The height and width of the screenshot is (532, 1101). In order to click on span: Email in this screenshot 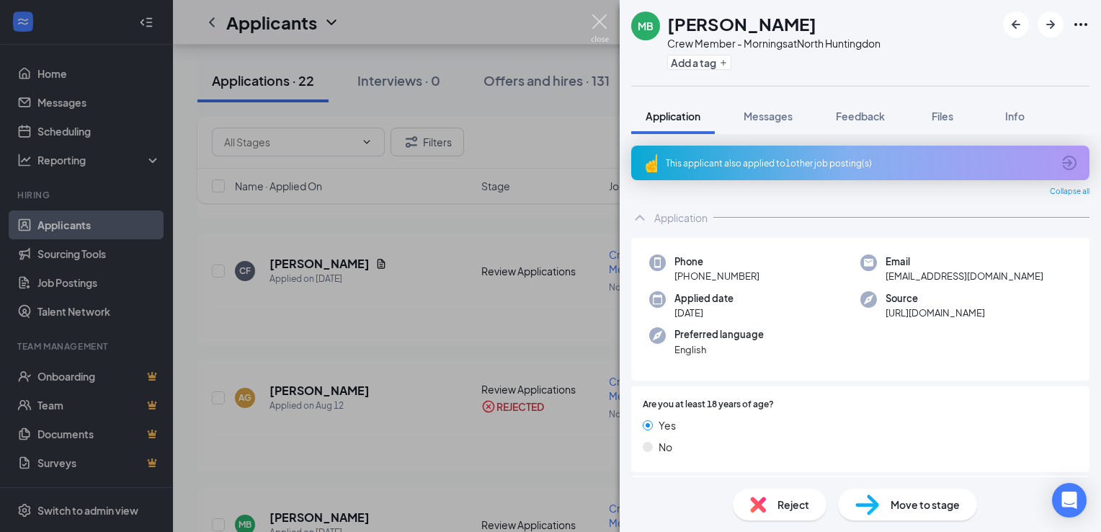, I will do `click(964, 262)`.